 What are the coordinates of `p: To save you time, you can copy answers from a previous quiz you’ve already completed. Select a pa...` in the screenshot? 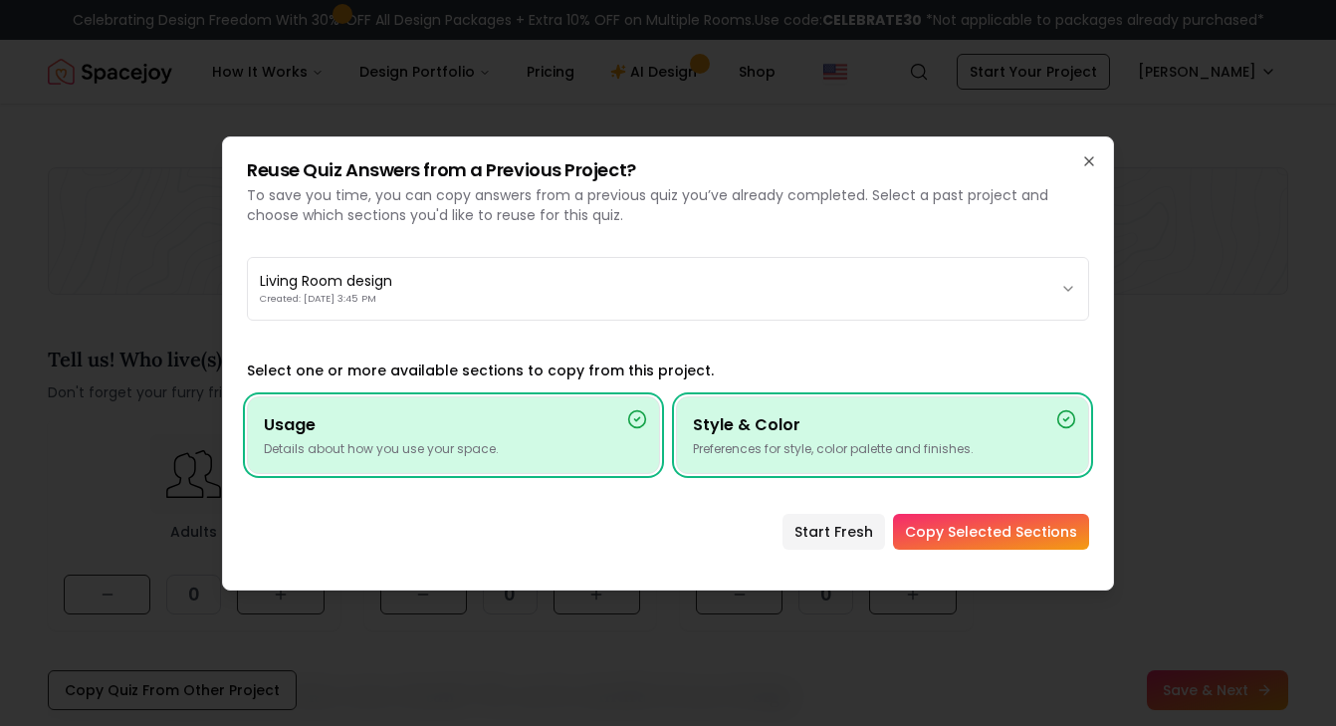 It's located at (668, 205).